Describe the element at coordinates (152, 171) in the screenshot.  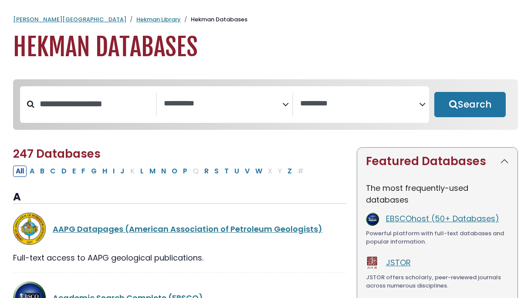
I see `button: Filter Results M` at that location.